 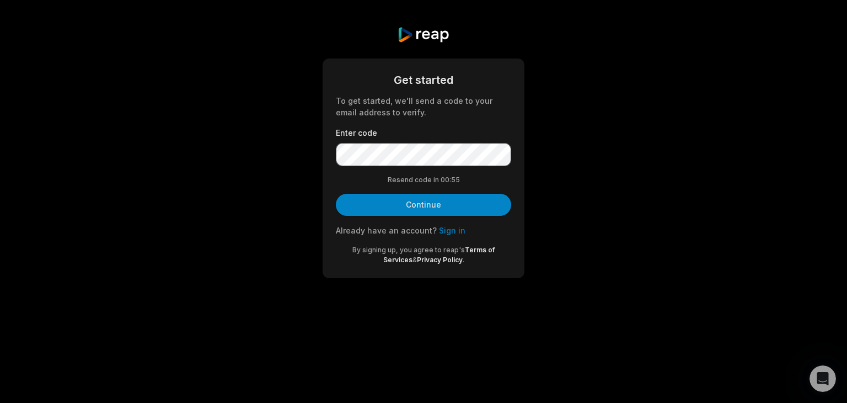 What do you see at coordinates (424, 80) in the screenshot?
I see `div: Get started` at bounding box center [424, 80].